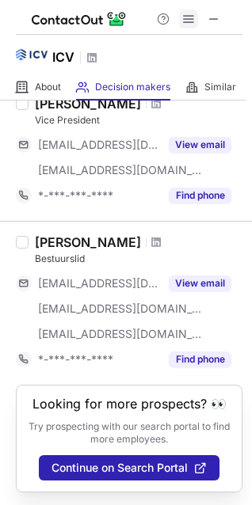 This screenshot has width=252, height=505. I want to click on header: Looking for more prospects? 👀, so click(129, 403).